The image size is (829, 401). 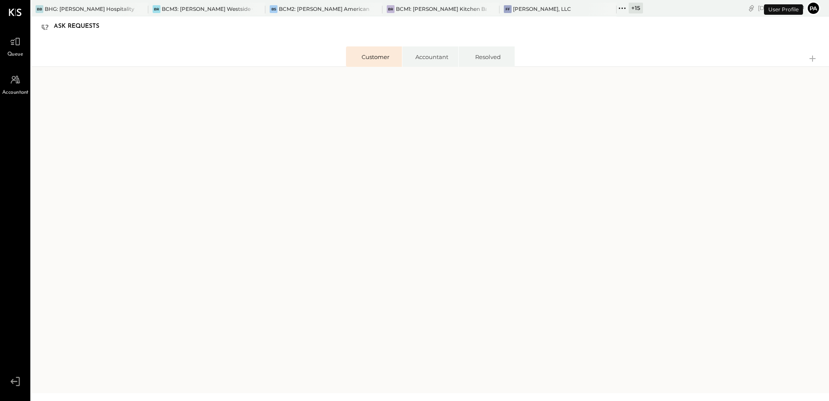 What do you see at coordinates (814, 8) in the screenshot?
I see `button: pa` at bounding box center [814, 8].